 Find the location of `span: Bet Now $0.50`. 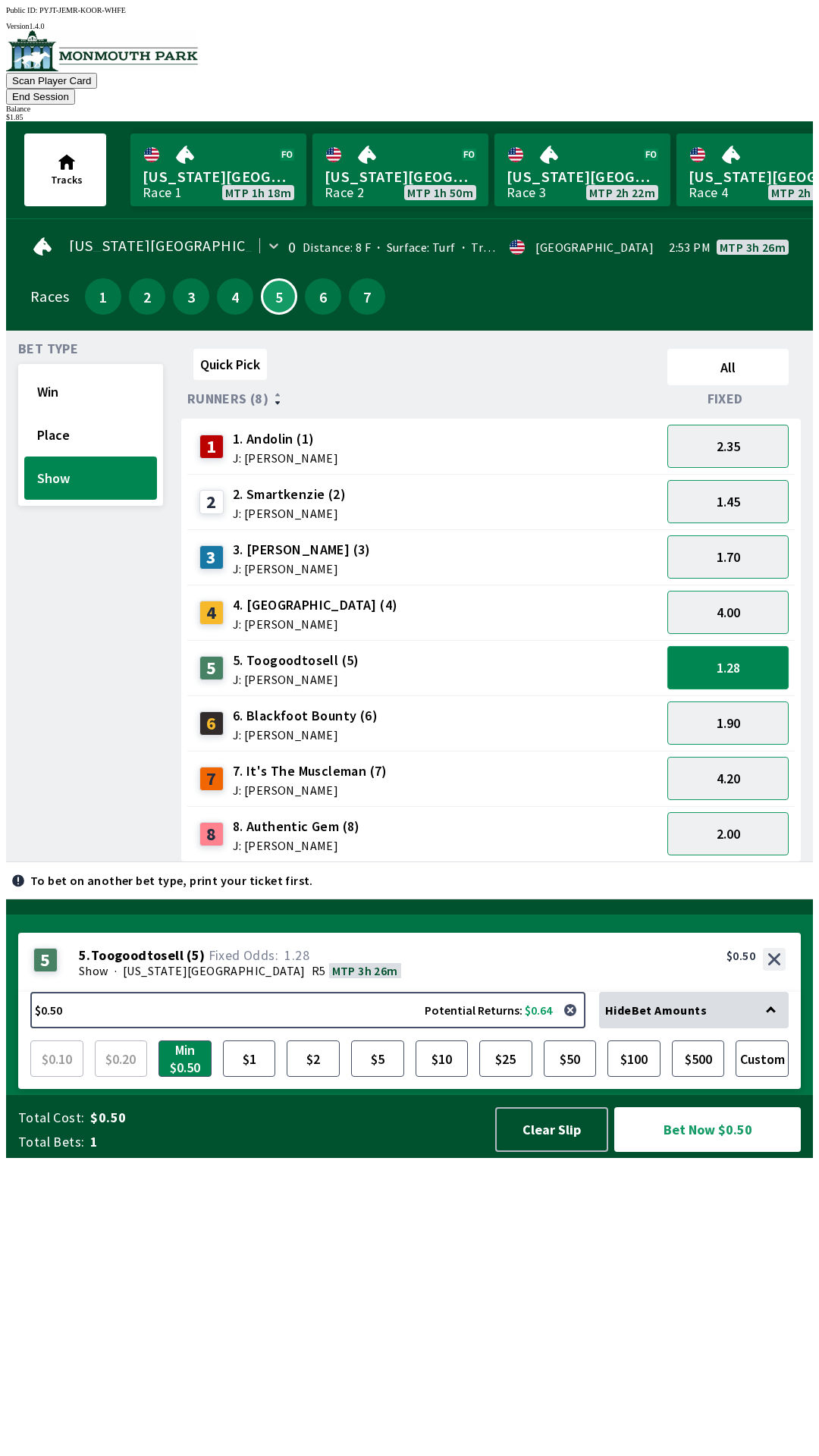

span: Bet Now $0.50 is located at coordinates (707, 1129).